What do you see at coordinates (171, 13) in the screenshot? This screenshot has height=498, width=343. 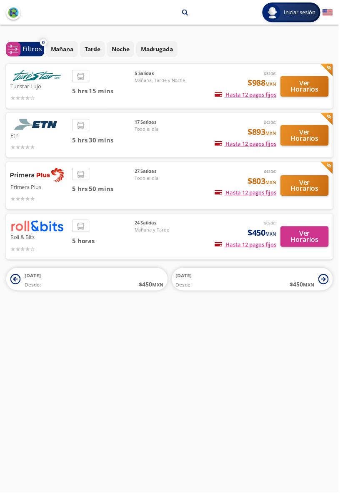 I see `p: León` at bounding box center [171, 13].